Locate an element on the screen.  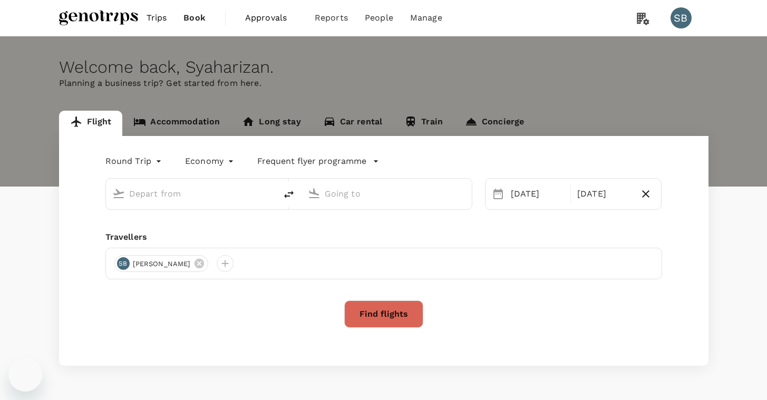
a: Accommodation is located at coordinates (177, 123).